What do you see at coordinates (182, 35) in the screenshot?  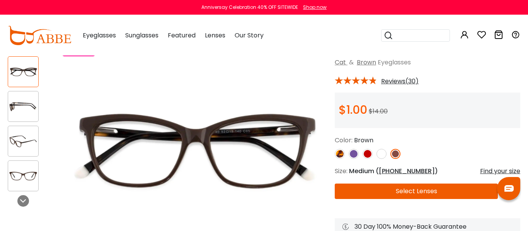 I see `span: Featured` at bounding box center [182, 35].